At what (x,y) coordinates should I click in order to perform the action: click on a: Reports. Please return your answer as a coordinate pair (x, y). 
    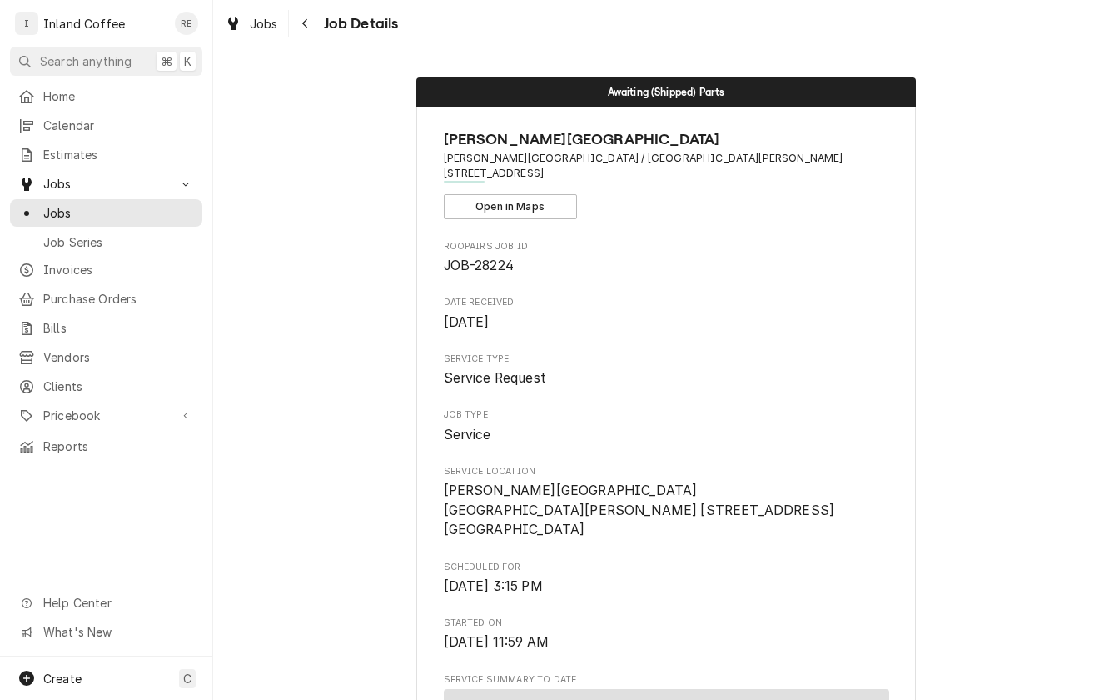
    Looking at the image, I should click on (106, 446).